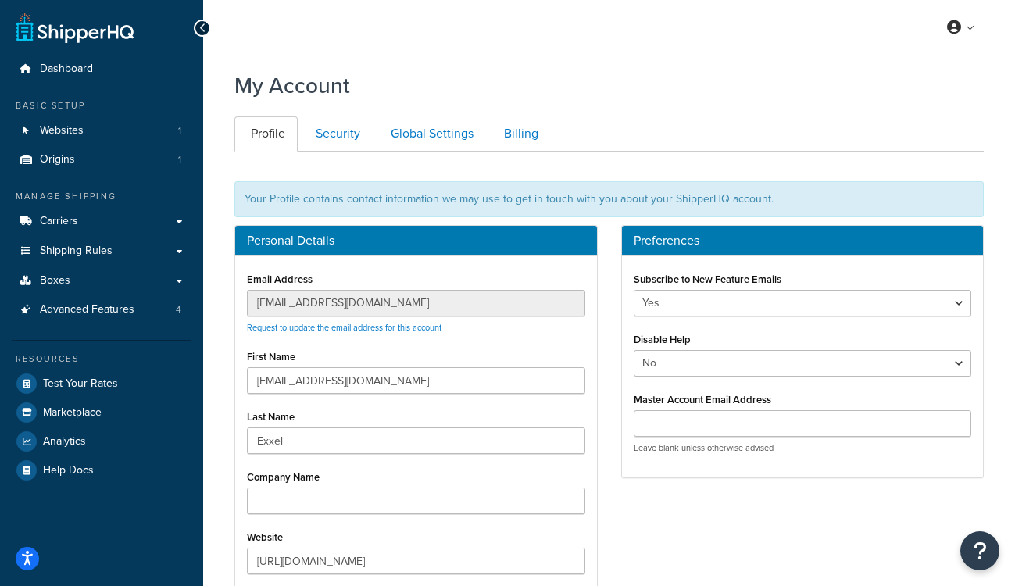 The width and height of the screenshot is (1015, 586). What do you see at coordinates (102, 69) in the screenshot?
I see `li: Dashboard` at bounding box center [102, 69].